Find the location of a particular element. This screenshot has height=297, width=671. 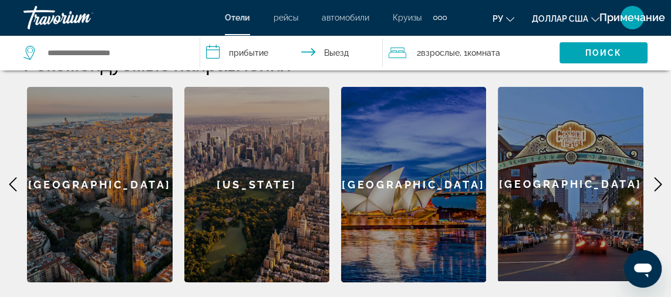

button: Дополнительные элементы навигации is located at coordinates (440, 18).